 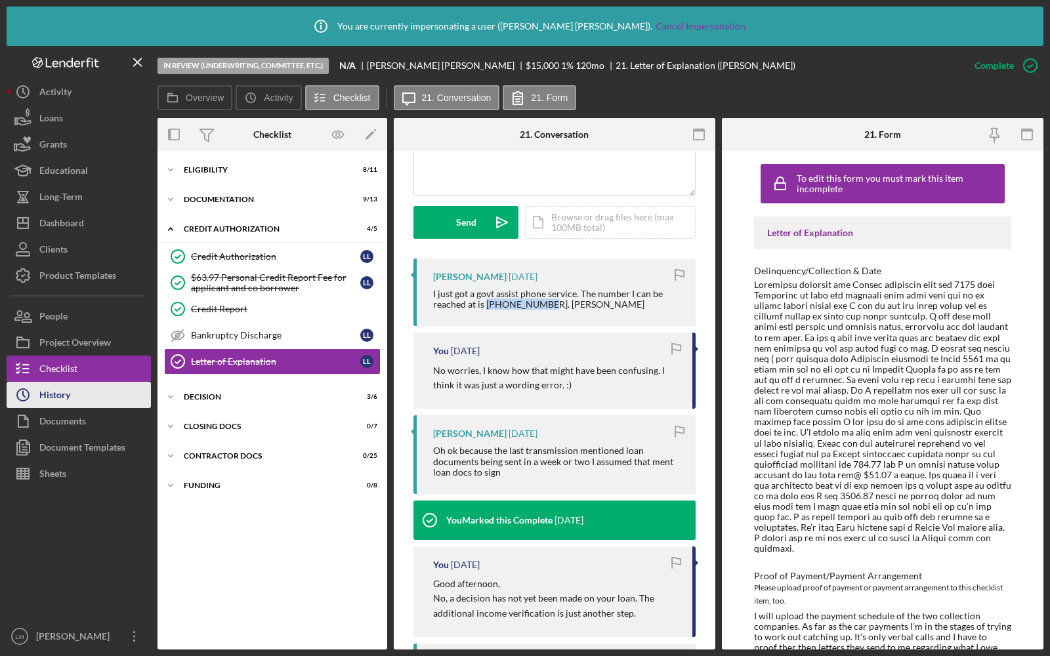 I want to click on div: 21. Form, so click(x=882, y=134).